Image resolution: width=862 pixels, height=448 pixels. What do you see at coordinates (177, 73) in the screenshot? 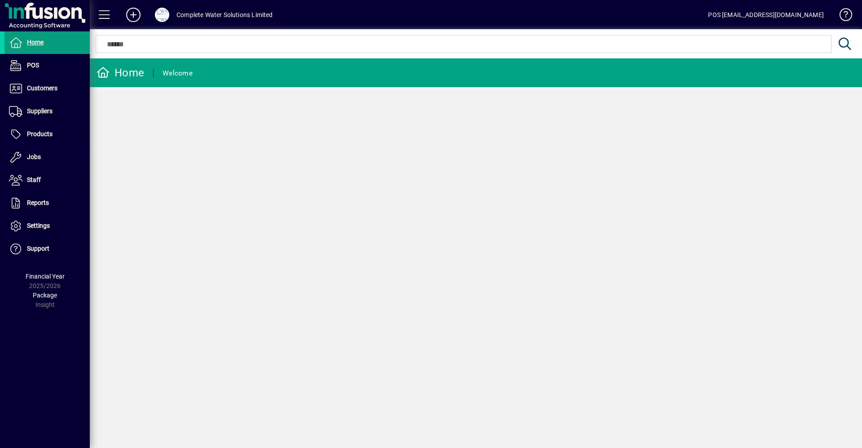
I see `div: Welcome` at bounding box center [177, 73].